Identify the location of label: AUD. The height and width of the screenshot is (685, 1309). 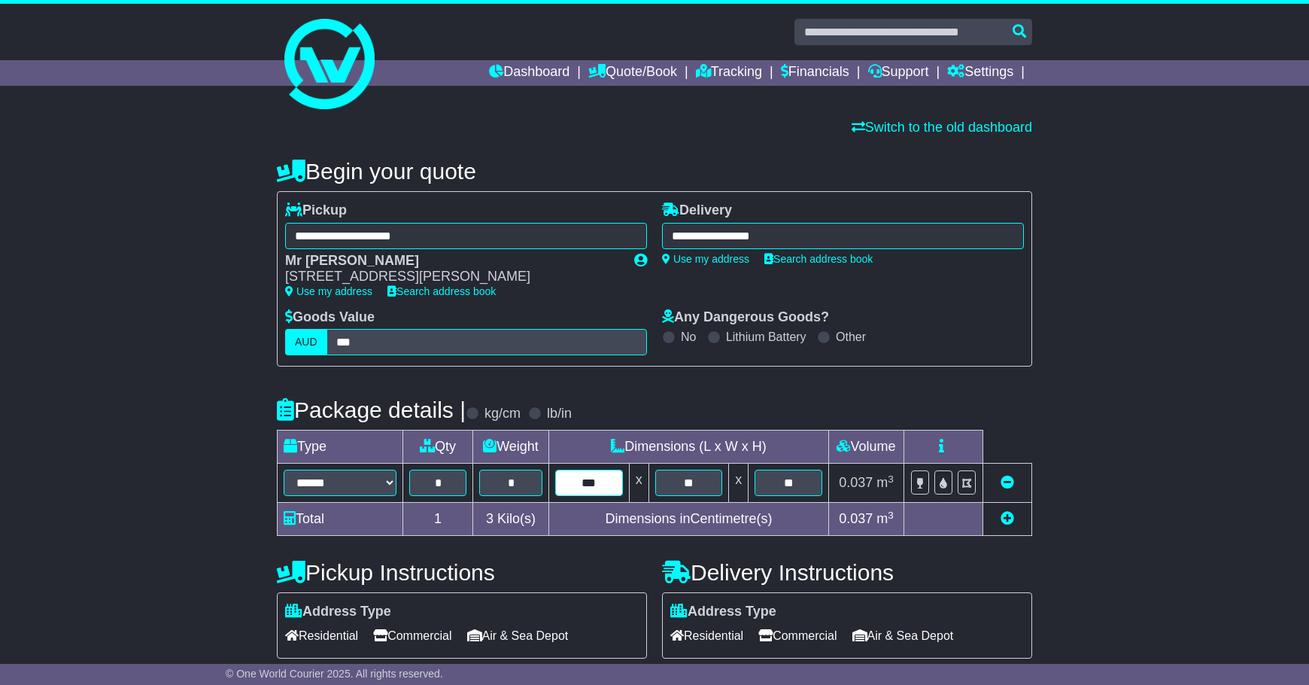
(306, 342).